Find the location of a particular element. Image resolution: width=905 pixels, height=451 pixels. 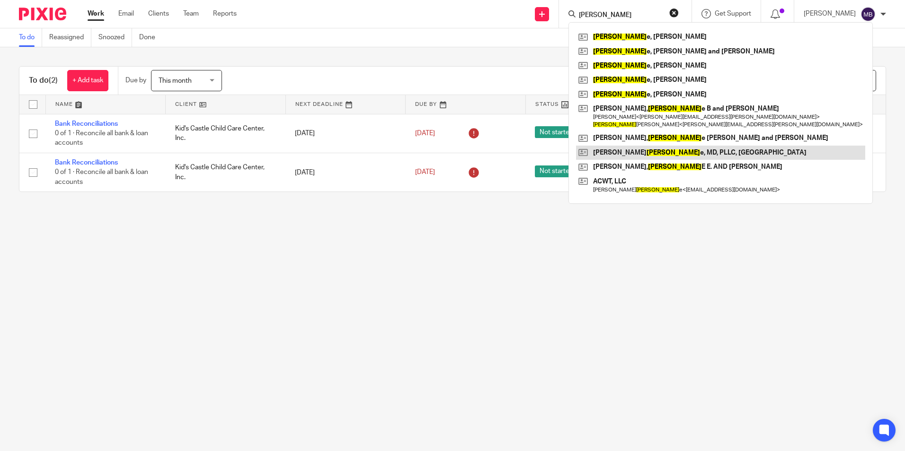

a: To do is located at coordinates (30, 37).